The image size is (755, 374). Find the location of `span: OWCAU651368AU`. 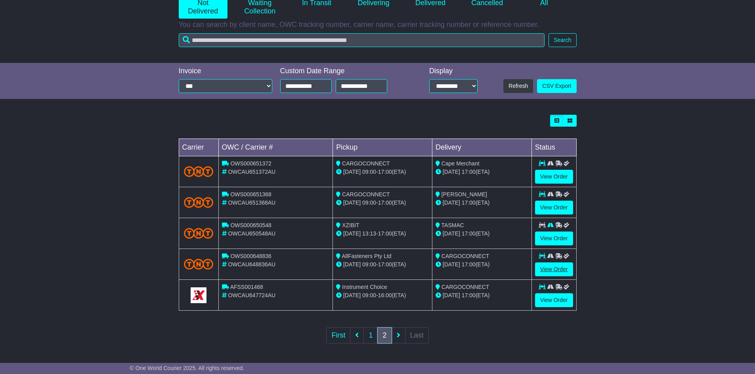

span: OWCAU651368AU is located at coordinates (252, 203).